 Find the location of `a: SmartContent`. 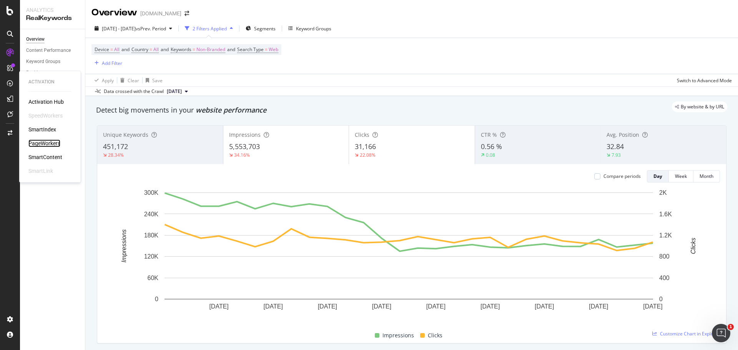

a: SmartContent is located at coordinates (45, 157).